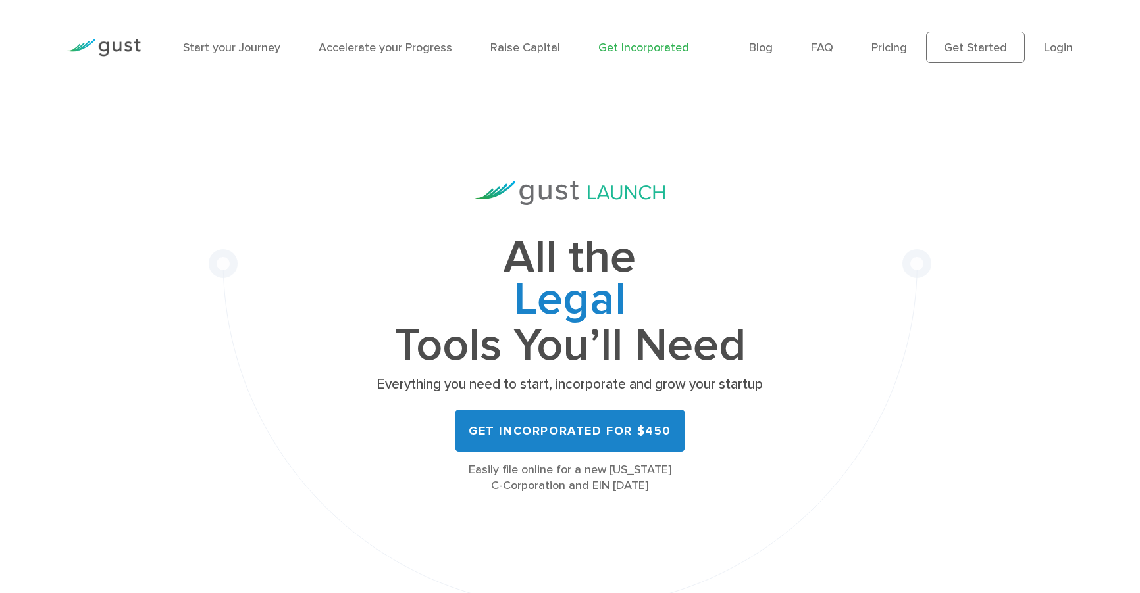 The height and width of the screenshot is (593, 1140). Describe the element at coordinates (570, 302) in the screenshot. I see `span: Legal` at that location.